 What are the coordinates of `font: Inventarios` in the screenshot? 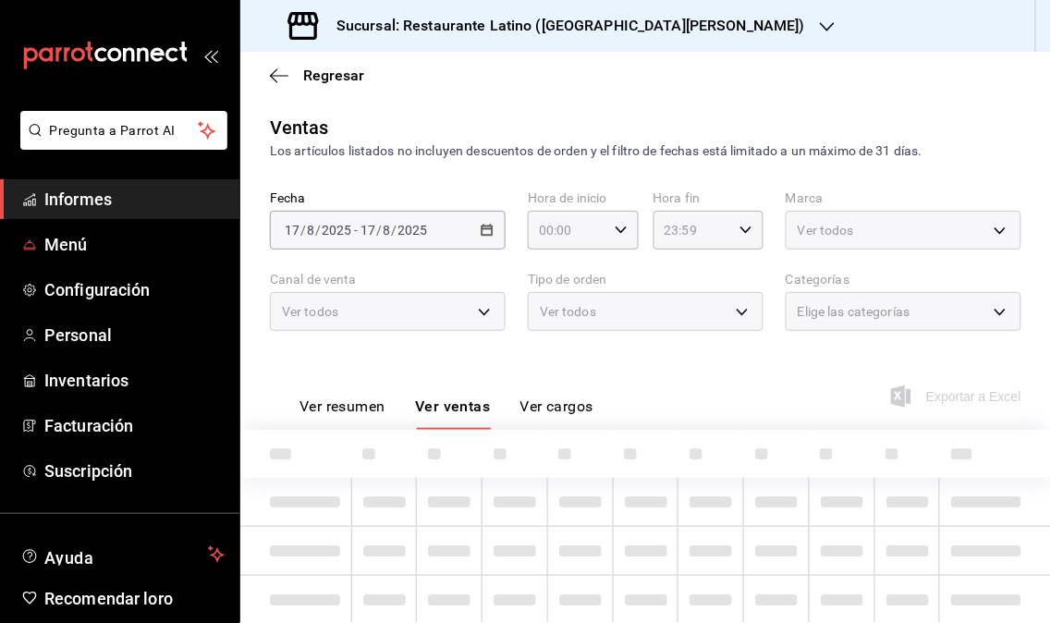 It's located at (86, 380).